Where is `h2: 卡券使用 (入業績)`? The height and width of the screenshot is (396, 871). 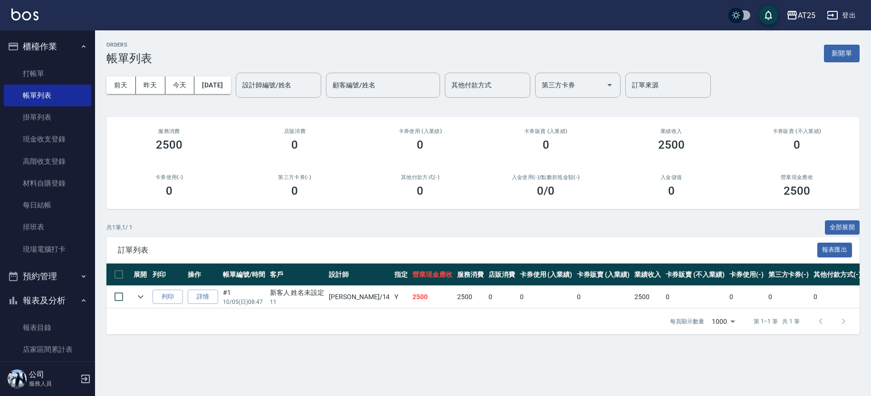 h2: 卡券使用 (入業績) is located at coordinates (420, 131).